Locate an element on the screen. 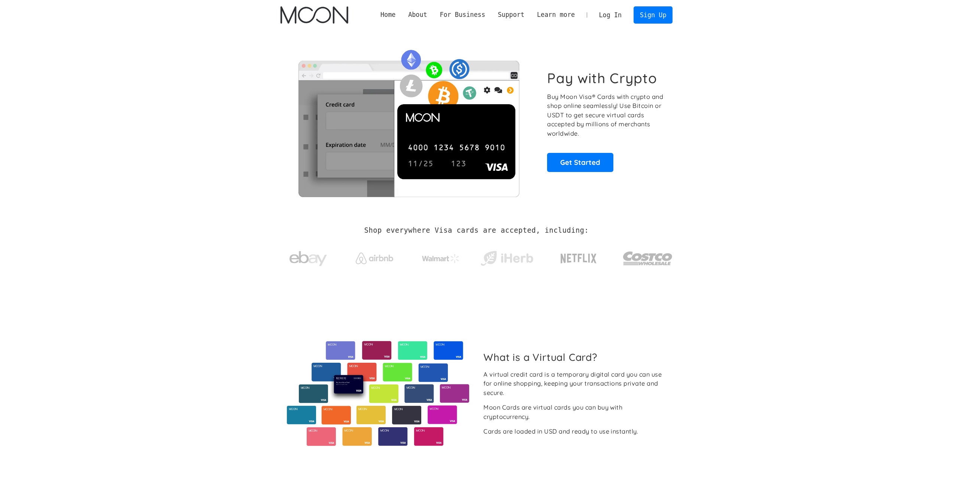  a: Sign Up is located at coordinates (653, 15).